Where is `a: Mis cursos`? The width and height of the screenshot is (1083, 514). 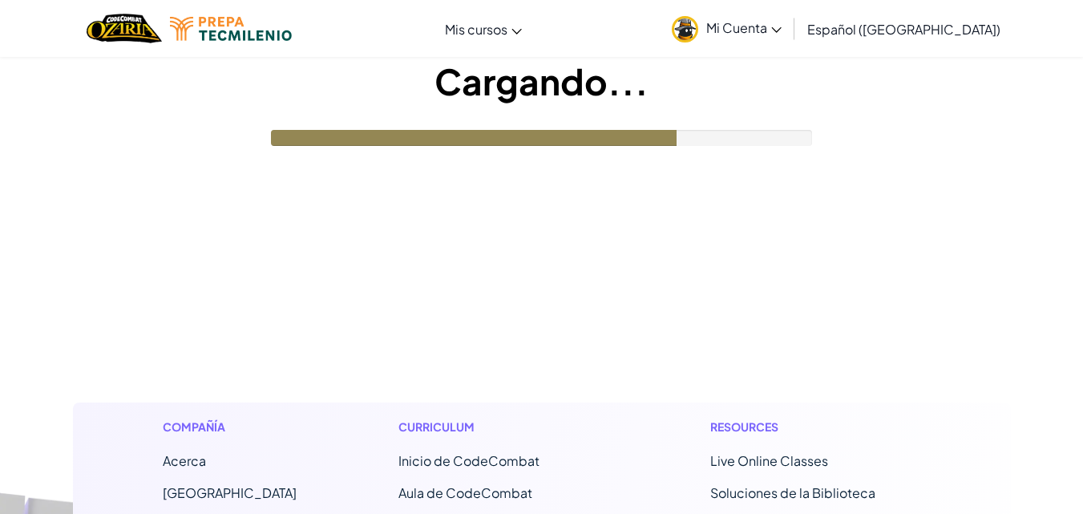 a: Mis cursos is located at coordinates (483, 29).